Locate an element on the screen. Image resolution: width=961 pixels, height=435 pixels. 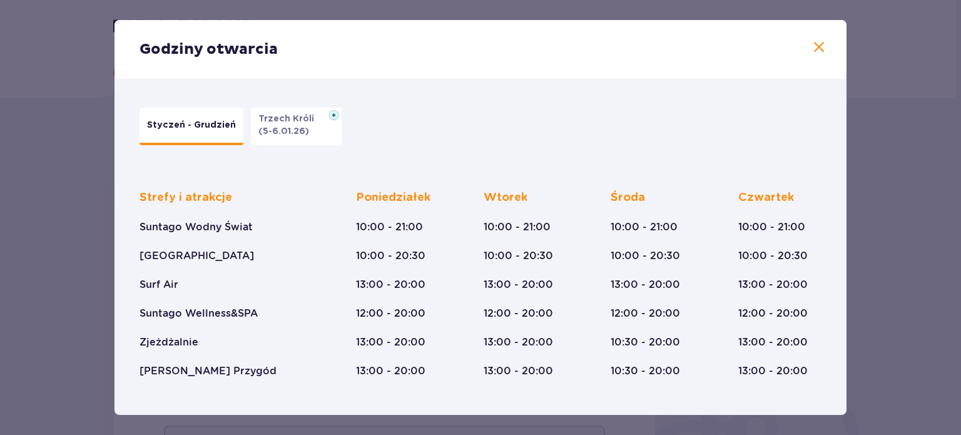
p: Godziny otwarcia is located at coordinates (208, 49).